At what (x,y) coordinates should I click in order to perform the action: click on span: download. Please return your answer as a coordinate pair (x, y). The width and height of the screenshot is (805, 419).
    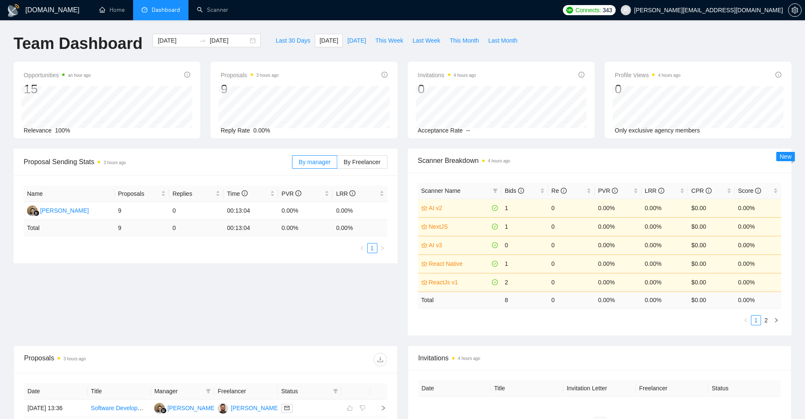
    Looking at the image, I should click on (380, 360).